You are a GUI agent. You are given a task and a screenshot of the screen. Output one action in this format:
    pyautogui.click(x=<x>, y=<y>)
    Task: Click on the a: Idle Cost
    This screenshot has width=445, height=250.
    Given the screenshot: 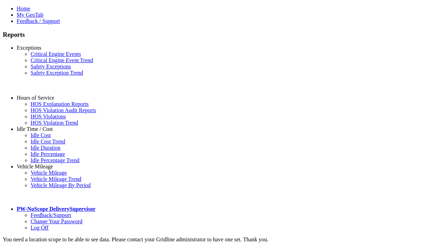 What is the action you would take?
    pyautogui.click(x=41, y=135)
    